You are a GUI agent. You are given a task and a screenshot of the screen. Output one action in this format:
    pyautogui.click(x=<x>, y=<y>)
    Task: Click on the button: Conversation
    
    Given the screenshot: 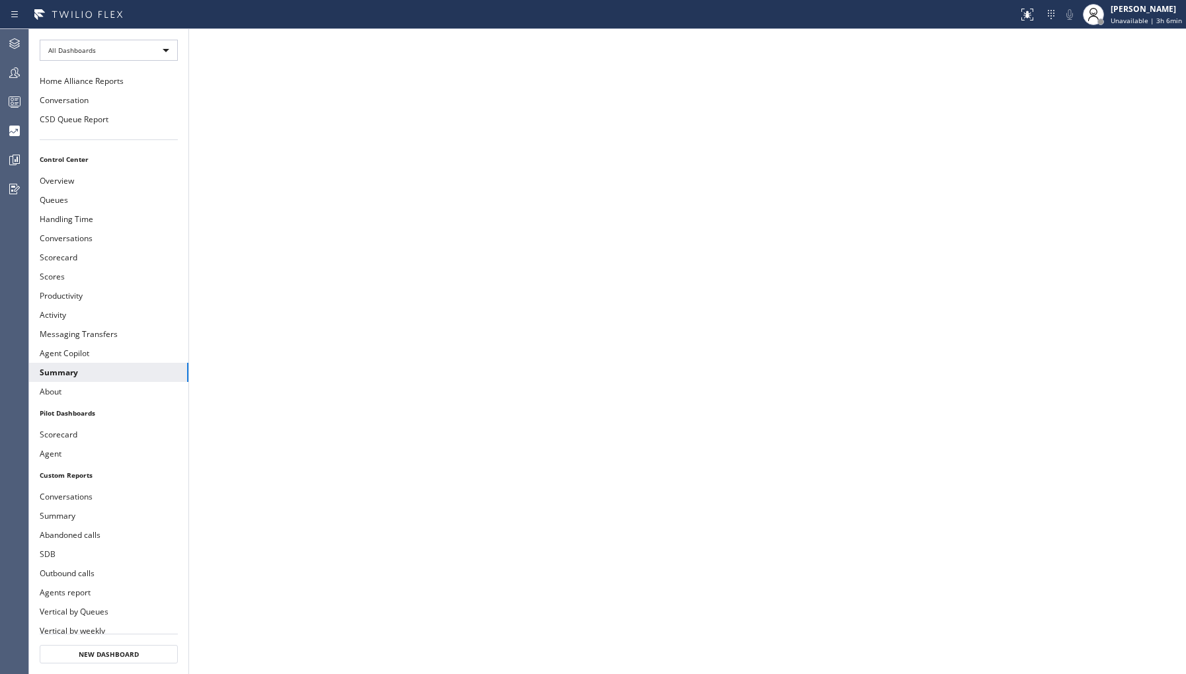 What is the action you would take?
    pyautogui.click(x=108, y=100)
    